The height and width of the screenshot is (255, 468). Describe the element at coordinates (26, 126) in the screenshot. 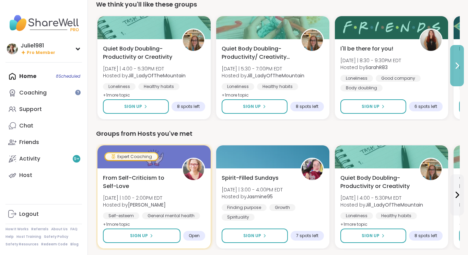

I see `div: Chat` at that location.